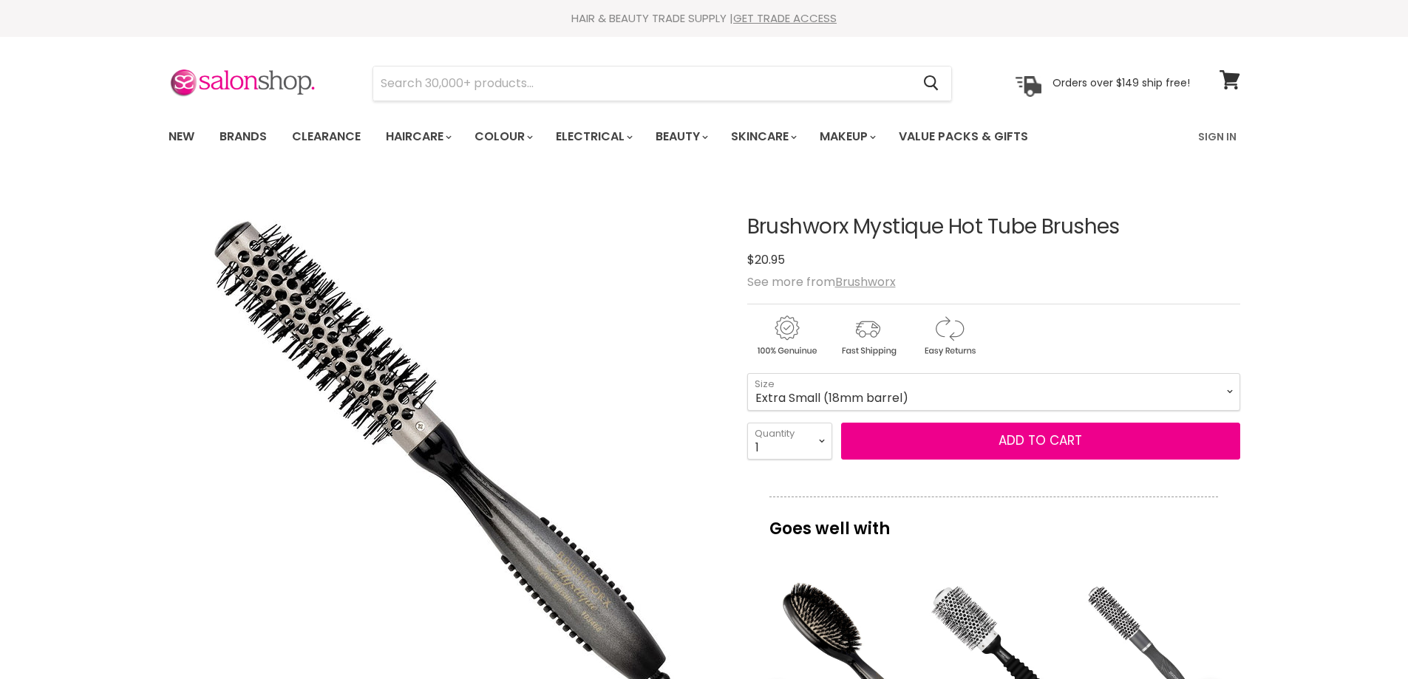 The width and height of the screenshot is (1408, 679). Describe the element at coordinates (593, 137) in the screenshot. I see `a: Electrical` at that location.